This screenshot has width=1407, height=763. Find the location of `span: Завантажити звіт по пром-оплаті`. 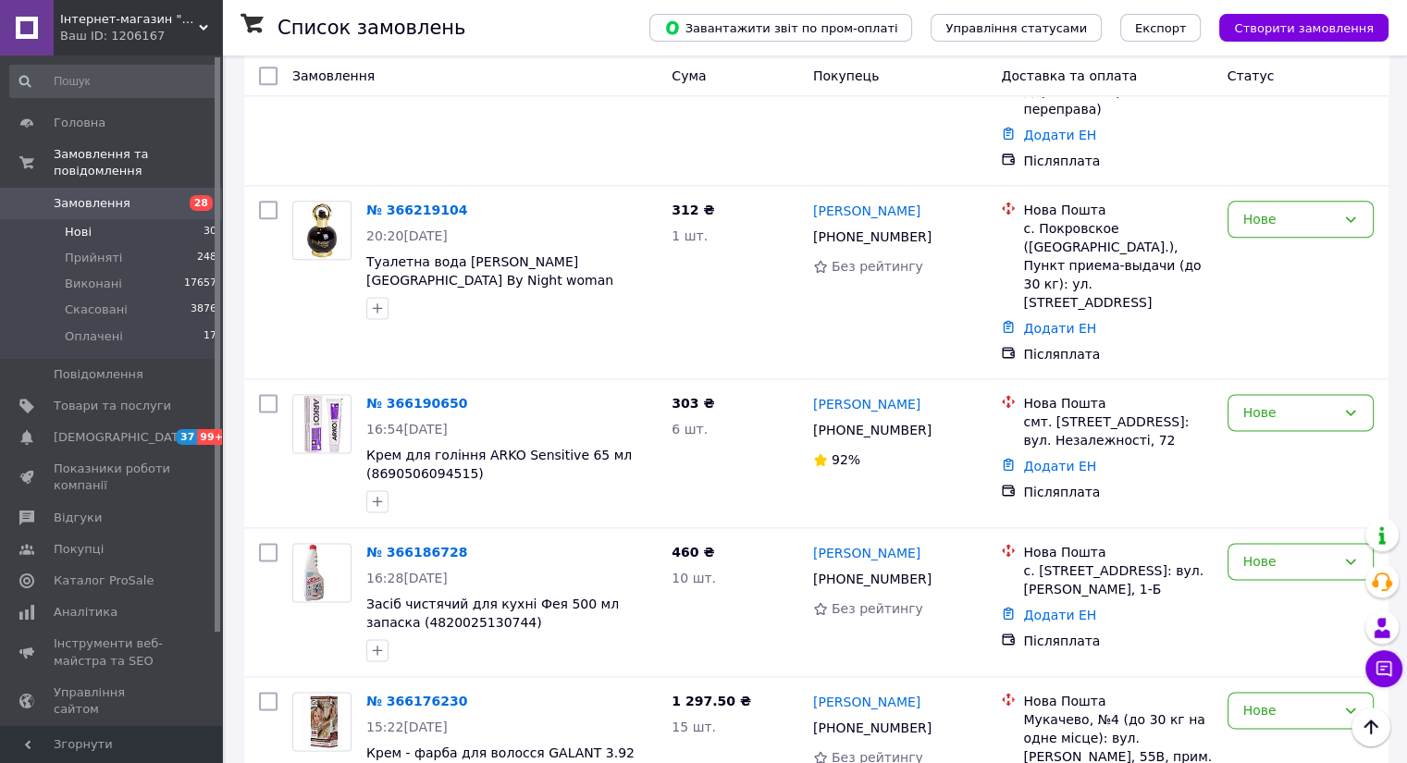

span: Завантажити звіт по пром-оплаті is located at coordinates (781, 28).